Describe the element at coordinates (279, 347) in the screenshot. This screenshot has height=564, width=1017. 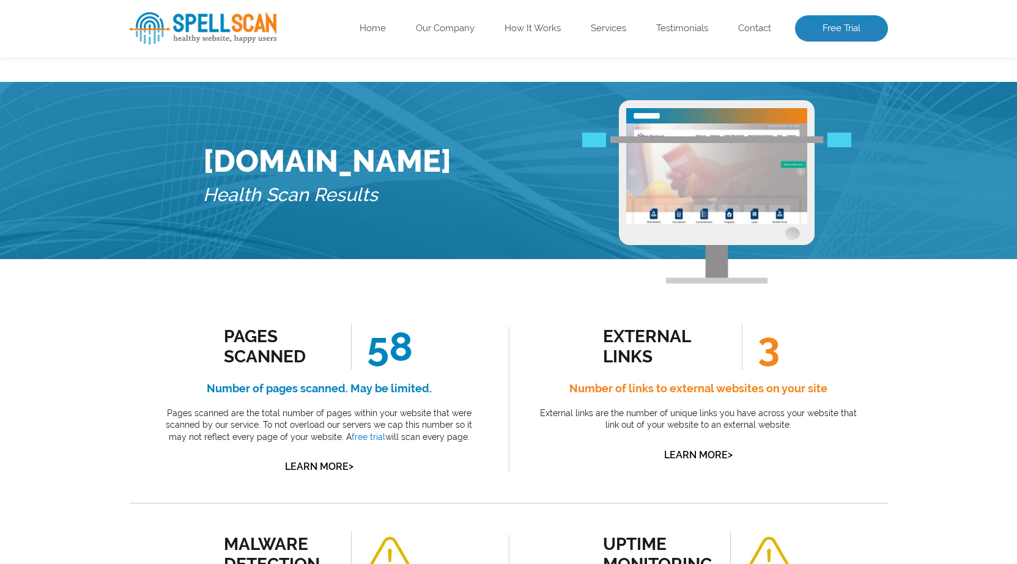
I see `div: Pages Scanned` at that location.